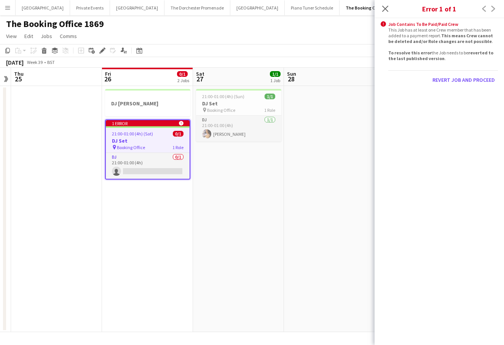 Image resolution: width=504 pixels, height=345 pixels. Describe the element at coordinates (18, 79) in the screenshot. I see `span: 25` at that location.